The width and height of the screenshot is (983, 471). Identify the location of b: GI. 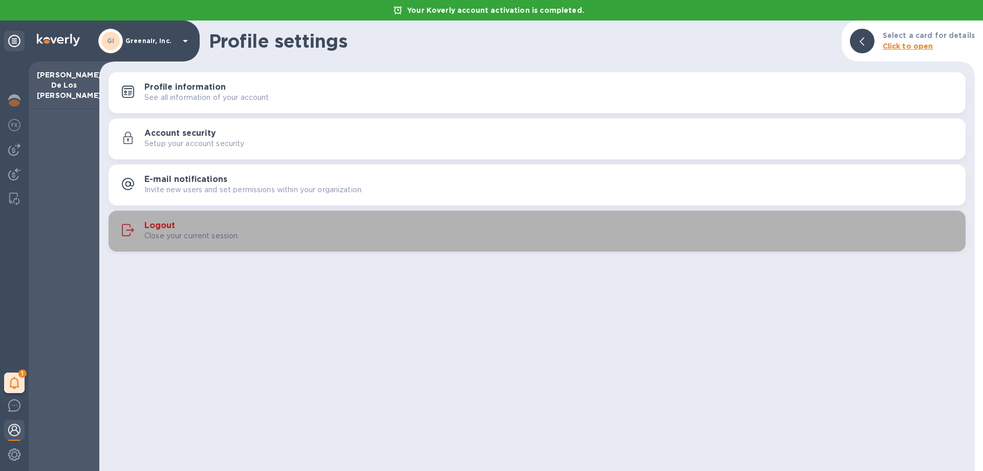
(111, 40).